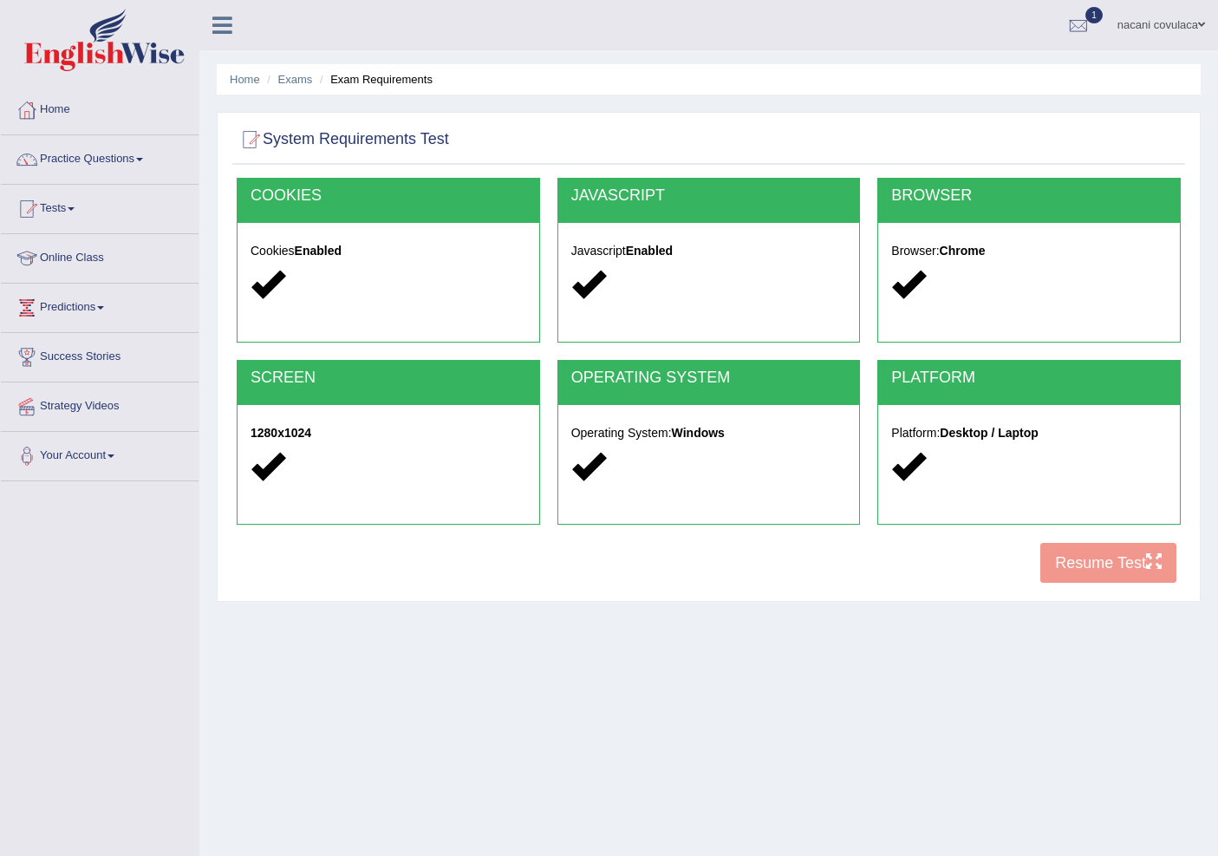 The width and height of the screenshot is (1218, 856). Describe the element at coordinates (296, 79) in the screenshot. I see `a: Exams` at that location.